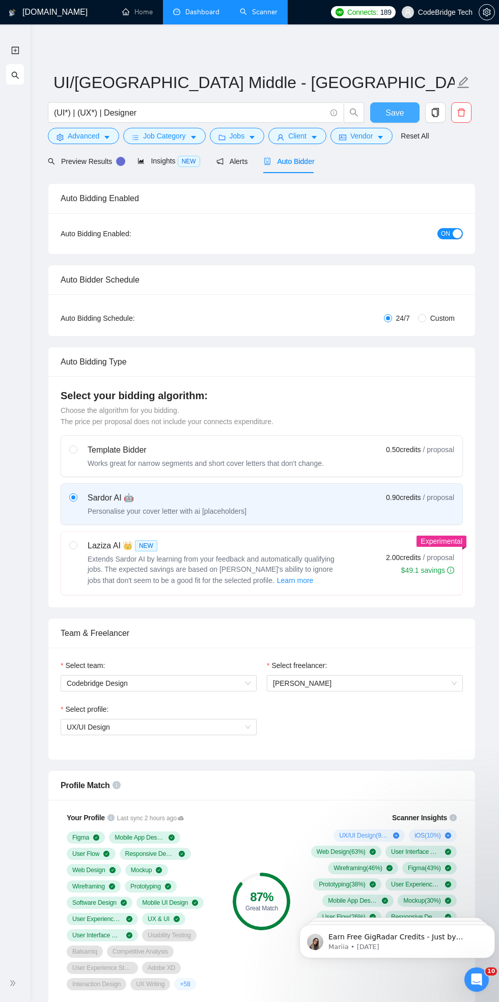 The height and width of the screenshot is (1002, 499). Describe the element at coordinates (141, 161) in the screenshot. I see `span: area-chart` at that location.